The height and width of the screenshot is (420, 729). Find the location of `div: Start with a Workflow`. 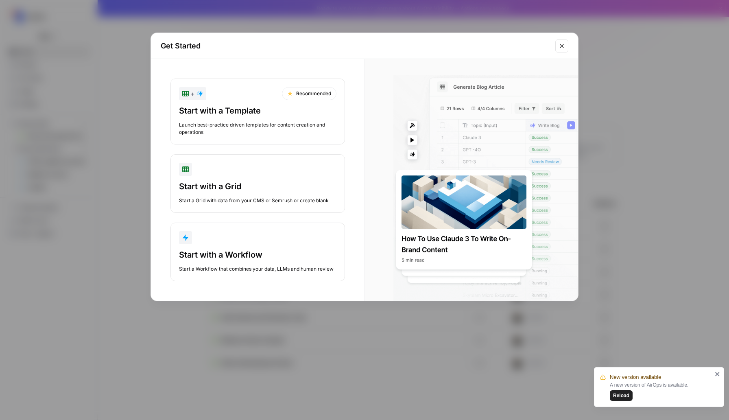

div: Start with a Workflow is located at coordinates (258, 255).